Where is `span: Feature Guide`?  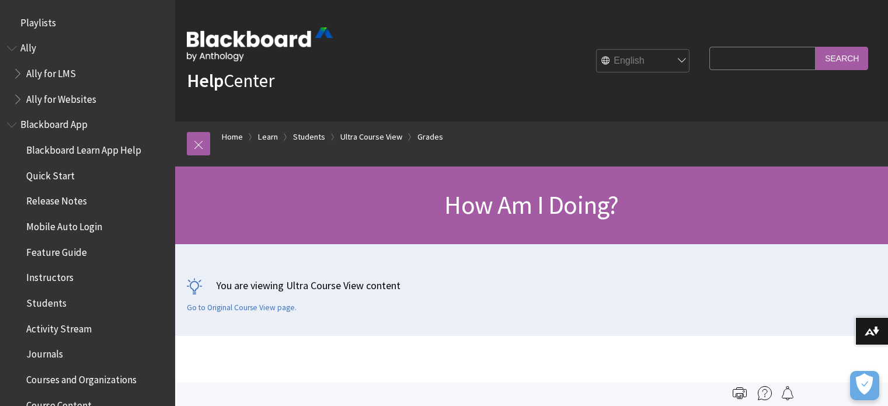
span: Feature Guide is located at coordinates (57, 250).